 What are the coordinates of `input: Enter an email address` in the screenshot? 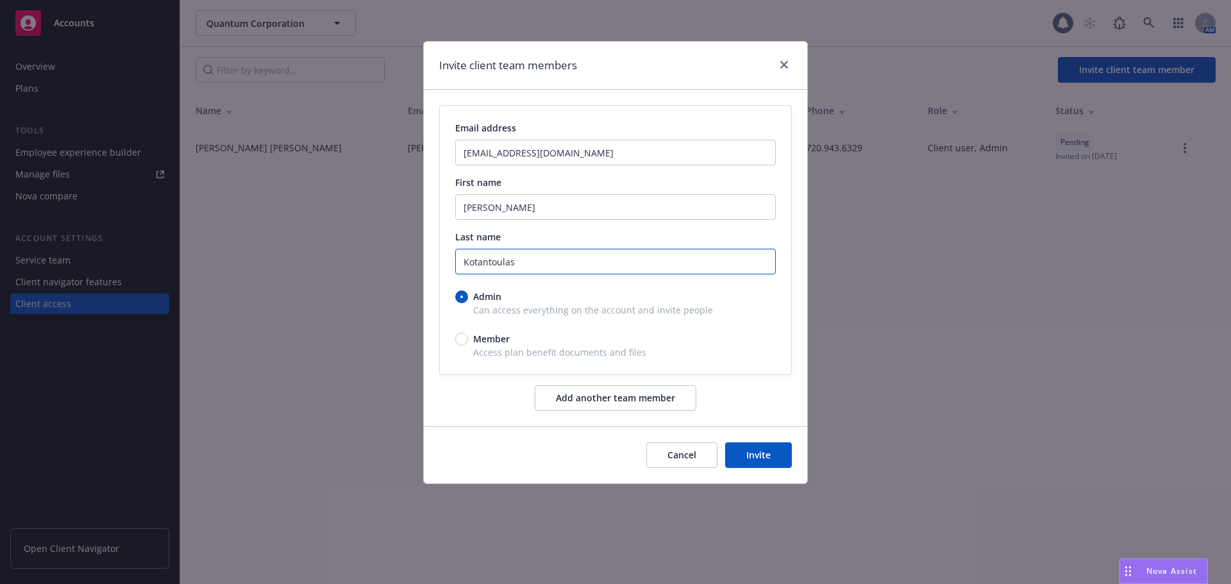 It's located at (616, 153).